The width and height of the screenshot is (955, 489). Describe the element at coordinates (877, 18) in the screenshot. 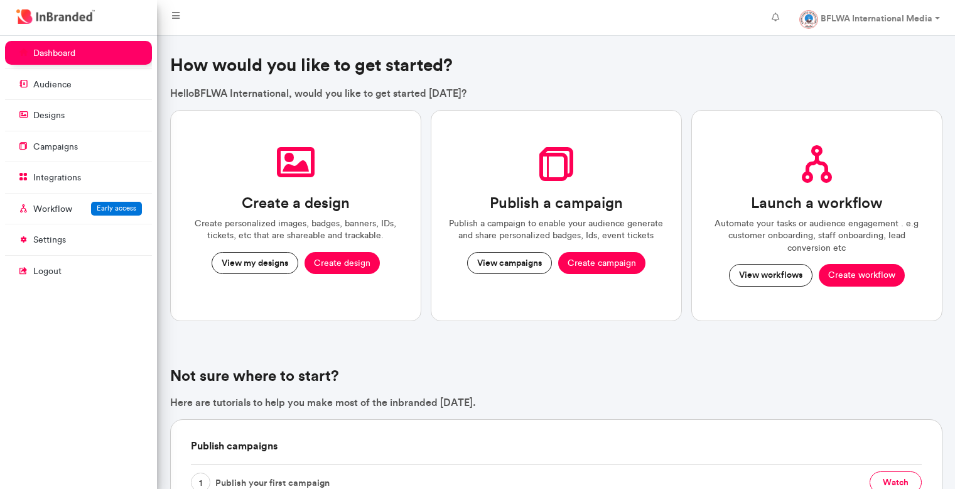

I see `strong: BFLWA International Media` at that location.